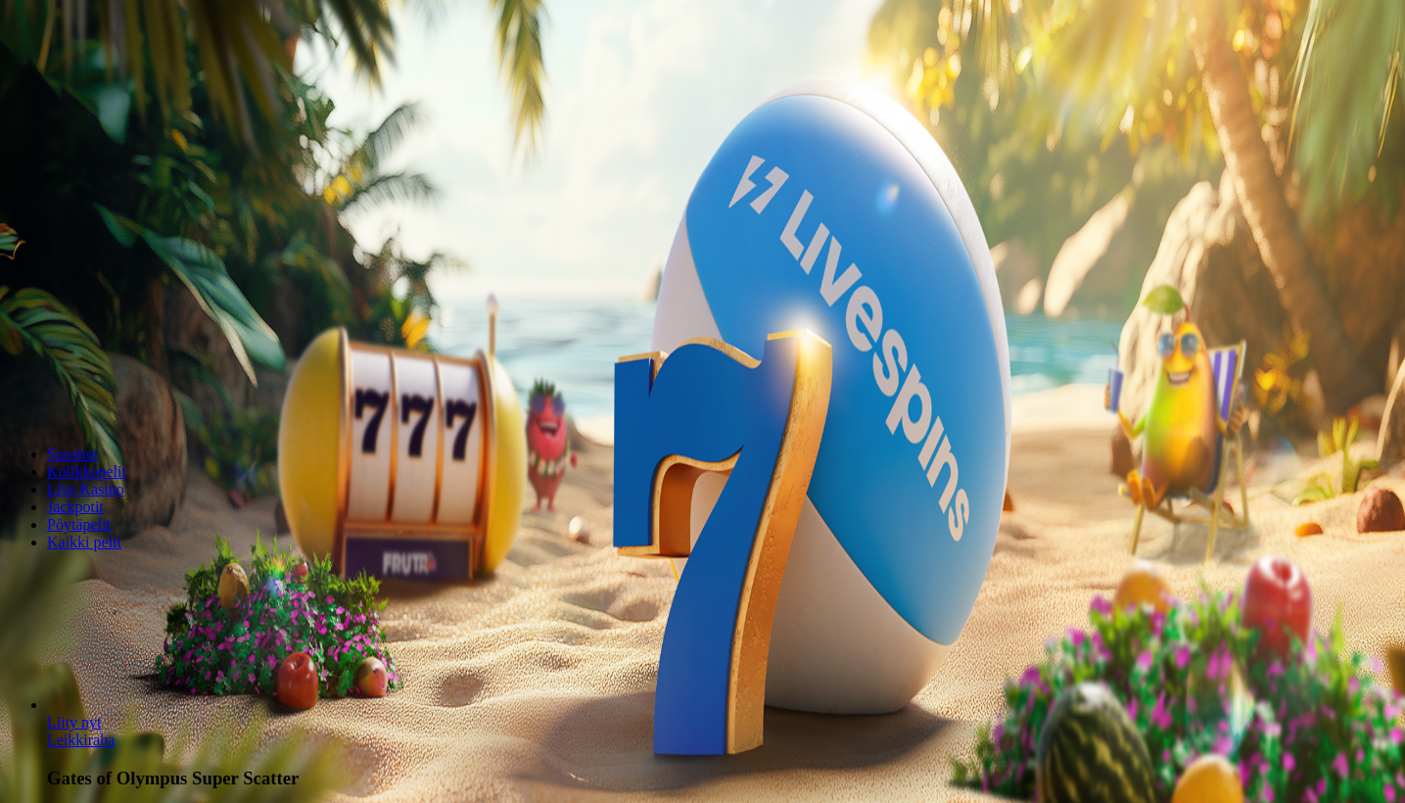 Image resolution: width=1405 pixels, height=803 pixels. I want to click on h3: Gates of Olympus Super Scatter, so click(722, 779).